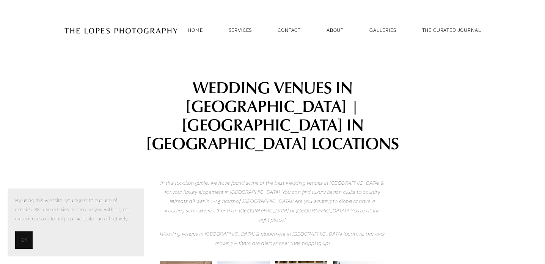  I want to click on a: THE CURATED JOURNAL, so click(452, 30).